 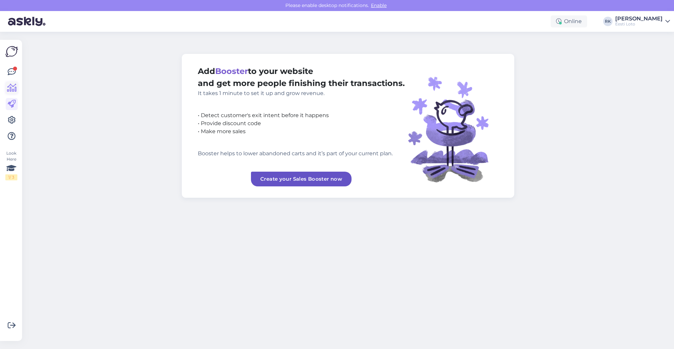 I want to click on div: Add to your website and get more people finishing their transactions., so click(x=301, y=81).